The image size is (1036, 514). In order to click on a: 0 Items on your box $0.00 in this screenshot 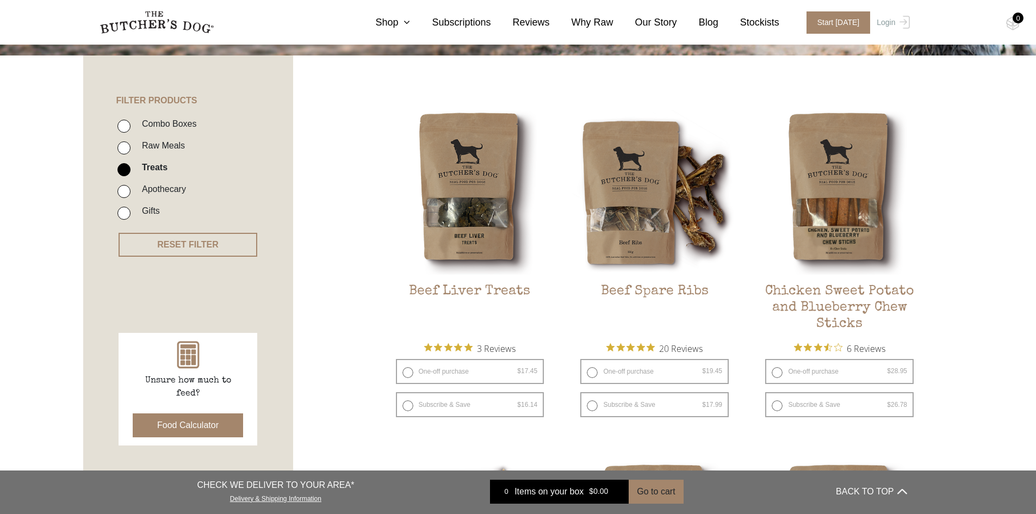, I will do `click(559, 492)`.